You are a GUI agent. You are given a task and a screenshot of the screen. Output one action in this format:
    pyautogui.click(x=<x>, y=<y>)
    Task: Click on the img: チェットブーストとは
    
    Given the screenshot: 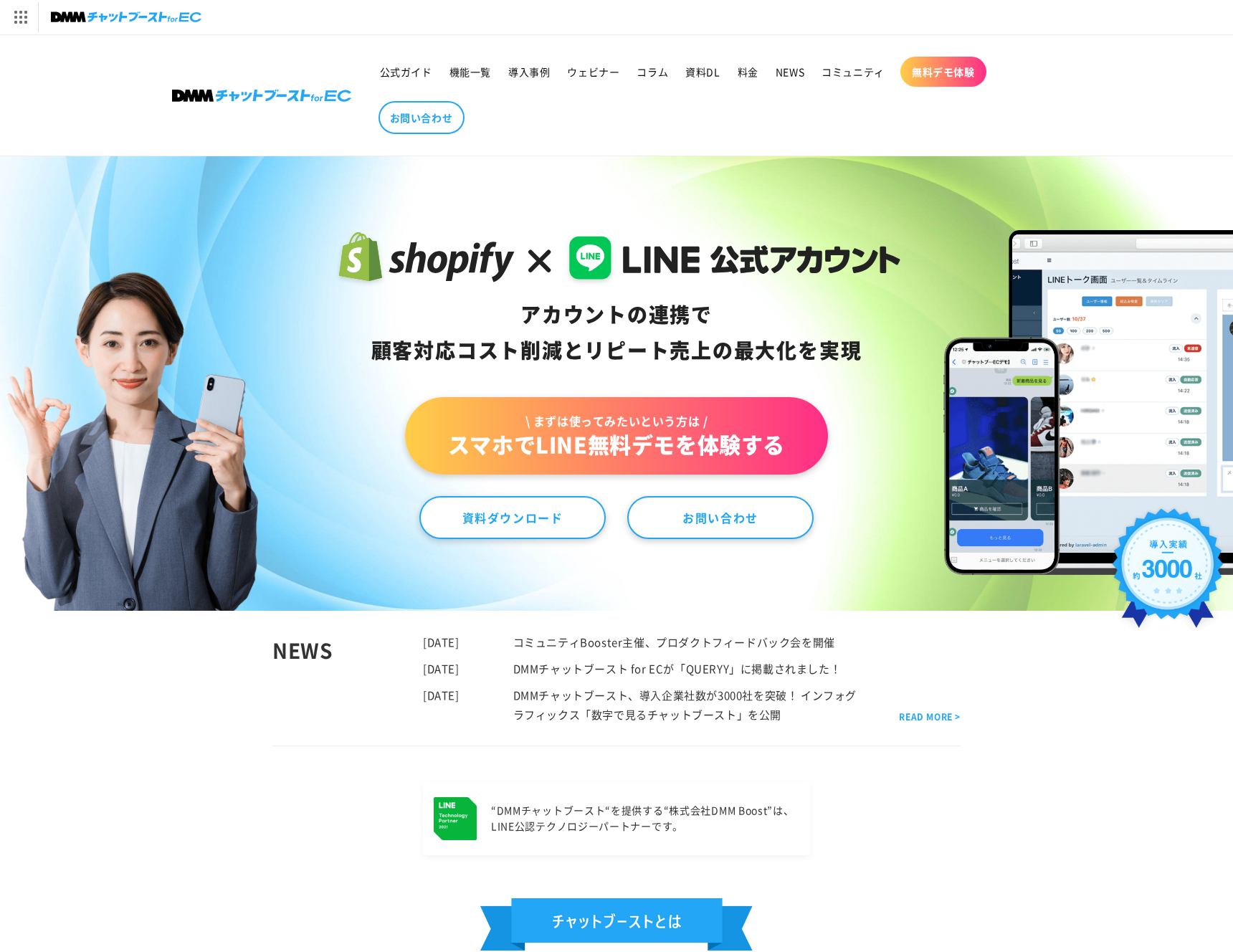 What is the action you would take?
    pyautogui.click(x=617, y=924)
    